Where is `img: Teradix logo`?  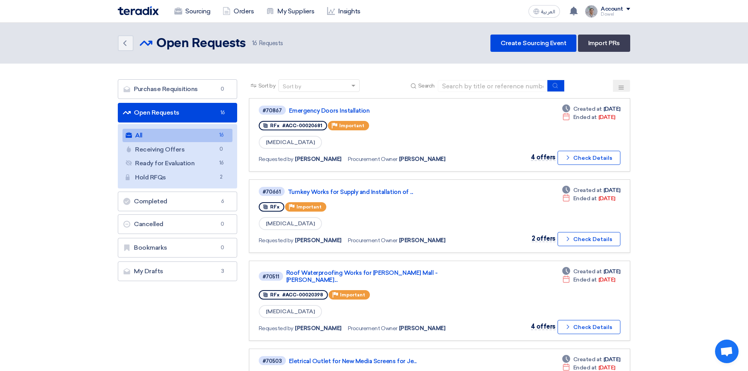 img: Teradix logo is located at coordinates (138, 11).